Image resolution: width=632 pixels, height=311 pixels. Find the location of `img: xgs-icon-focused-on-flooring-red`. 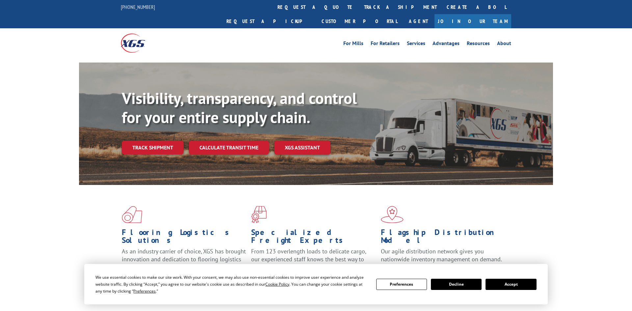

img: xgs-icon-focused-on-flooring-red is located at coordinates (259, 215).